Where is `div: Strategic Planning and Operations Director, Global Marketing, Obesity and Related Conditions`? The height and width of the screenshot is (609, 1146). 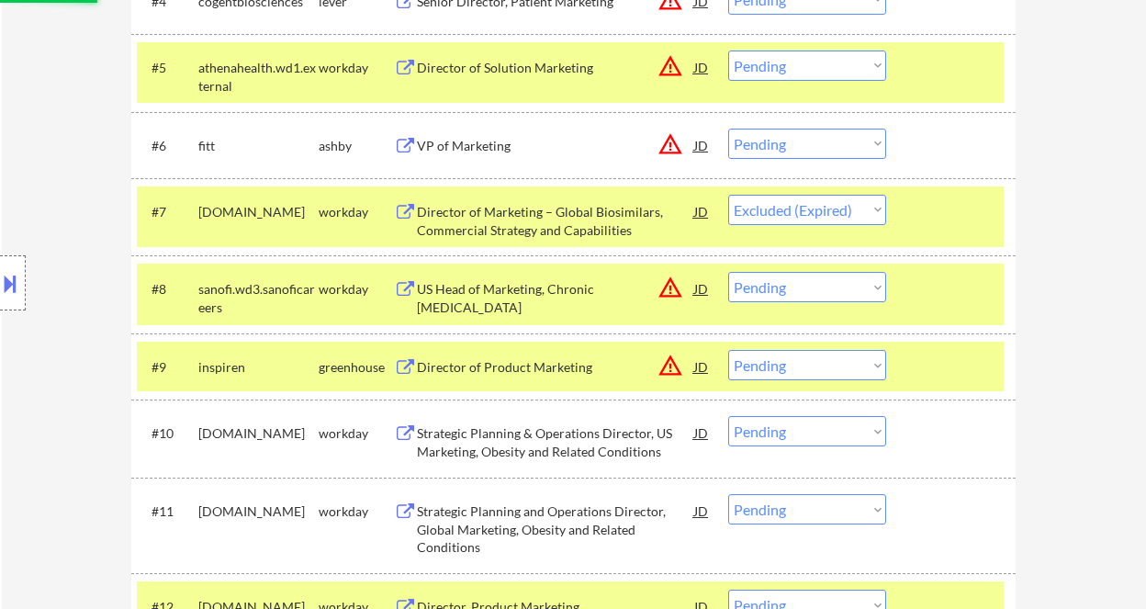 div: Strategic Planning and Operations Director, Global Marketing, Obesity and Related Conditions is located at coordinates (556, 529).